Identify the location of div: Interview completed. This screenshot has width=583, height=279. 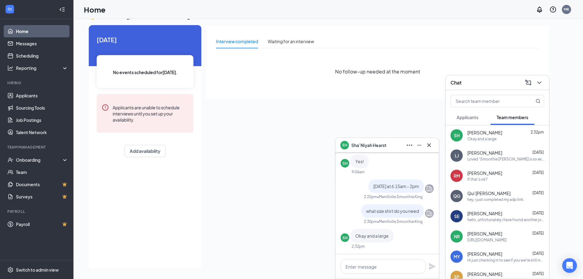
(237, 41).